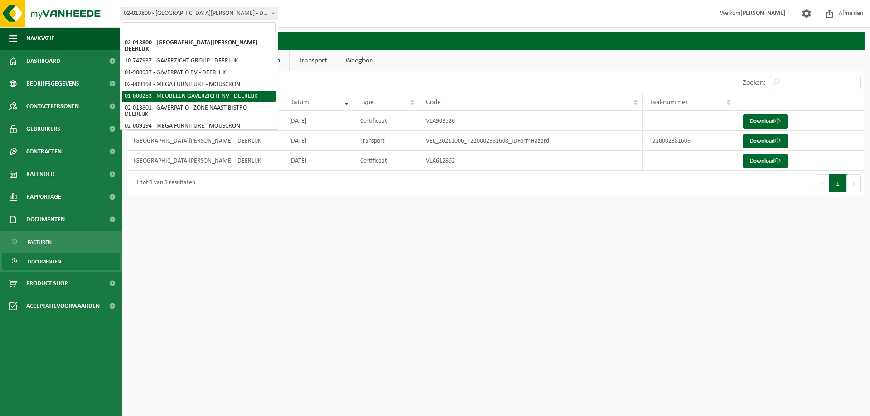 The image size is (870, 416). What do you see at coordinates (61, 242) in the screenshot?
I see `a: Facturen` at bounding box center [61, 242].